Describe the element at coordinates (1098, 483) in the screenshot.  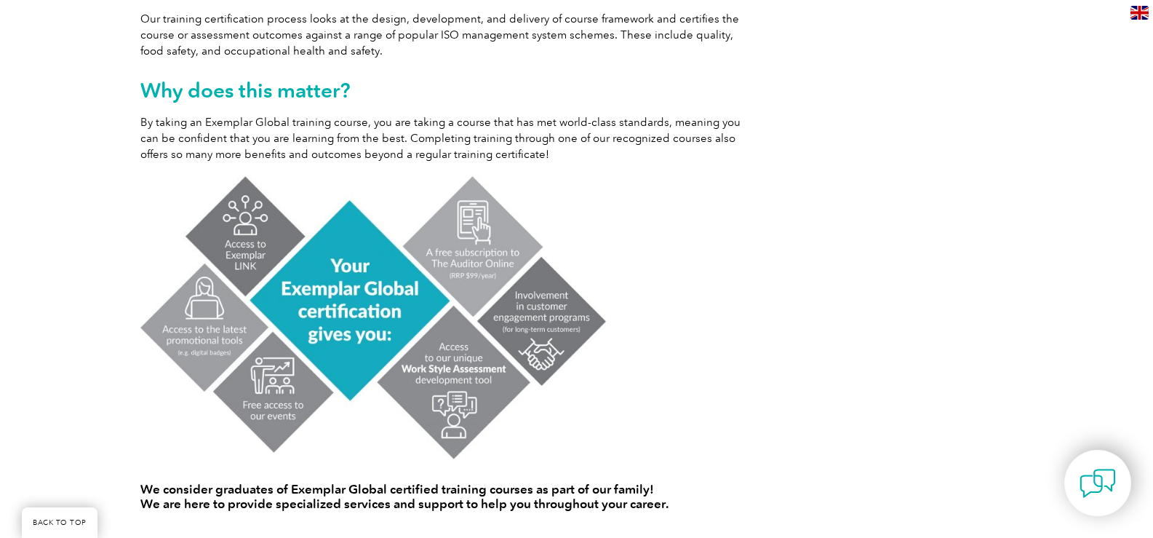
I see `img: contact-chat.png` at that location.